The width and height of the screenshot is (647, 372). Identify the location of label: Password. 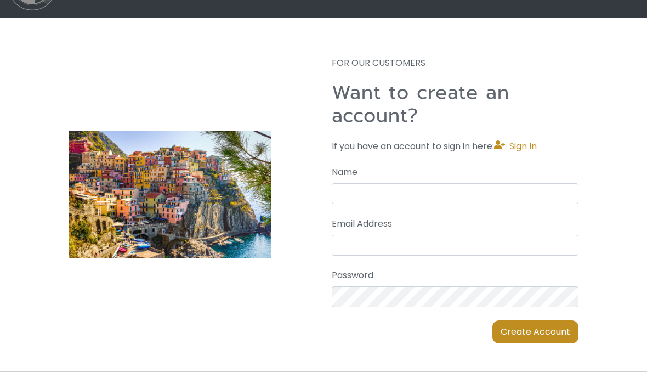
(353, 275).